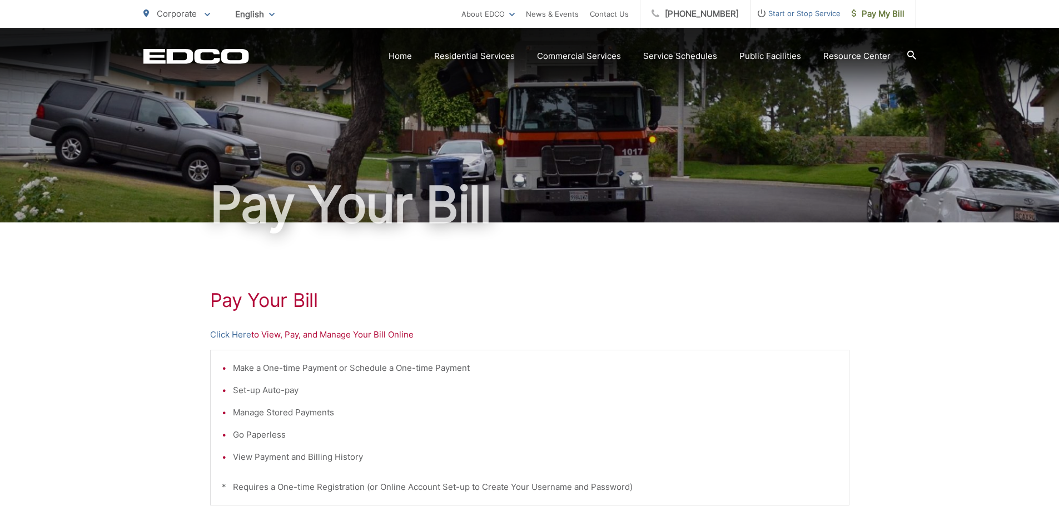 This screenshot has height=511, width=1059. What do you see at coordinates (535, 368) in the screenshot?
I see `li: Make a One-time Payment or Schedule a One-time Payment` at bounding box center [535, 368].